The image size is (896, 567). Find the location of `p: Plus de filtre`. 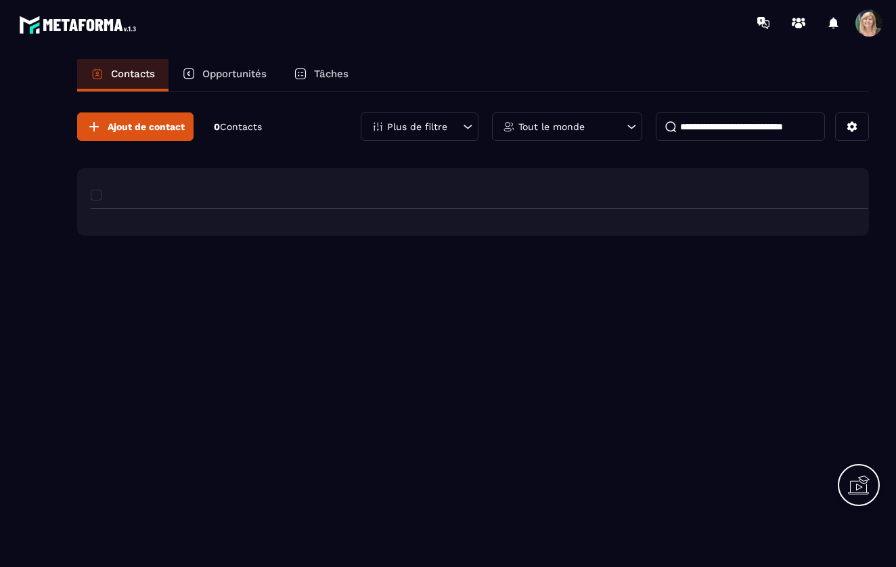

p: Plus de filtre is located at coordinates (417, 127).